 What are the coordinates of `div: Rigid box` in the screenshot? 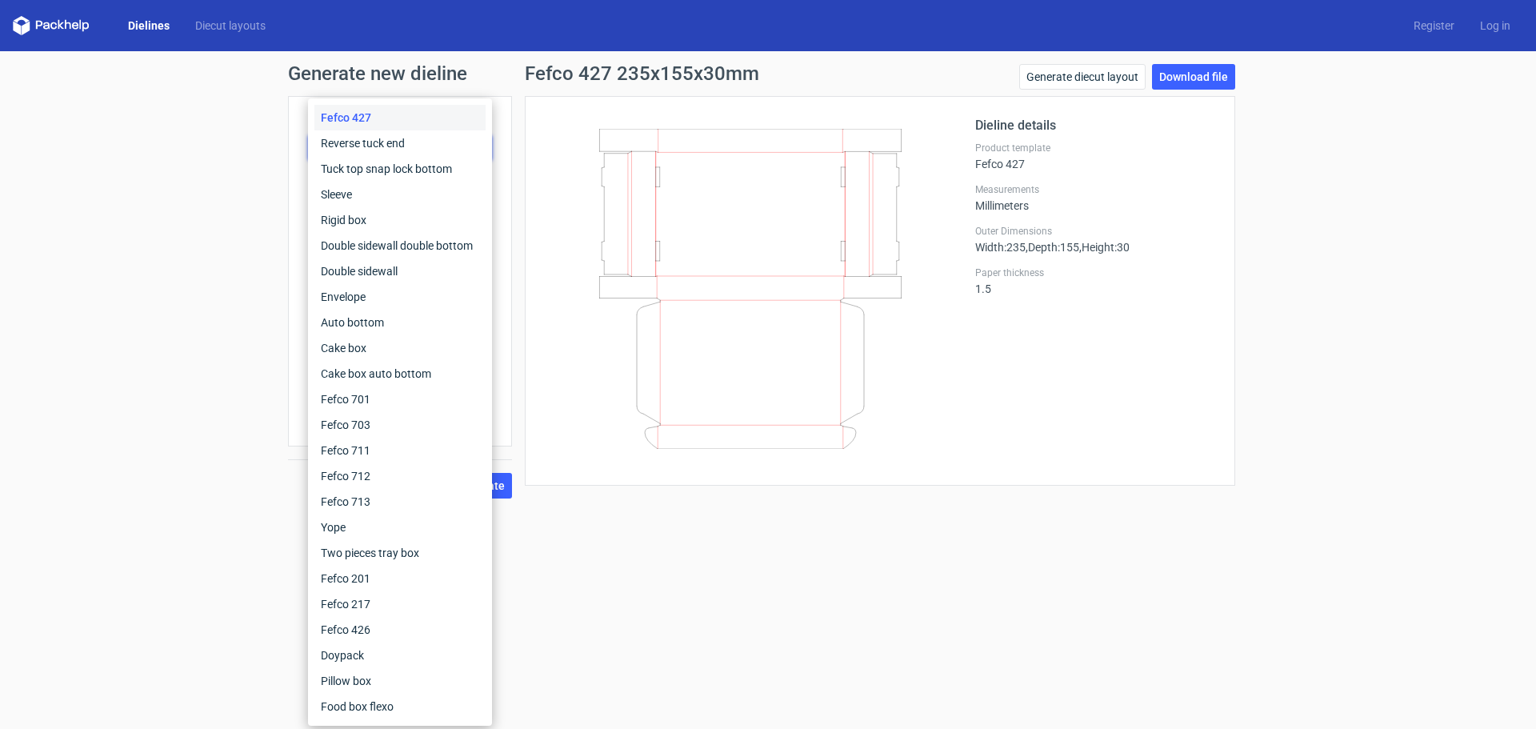 It's located at (400, 220).